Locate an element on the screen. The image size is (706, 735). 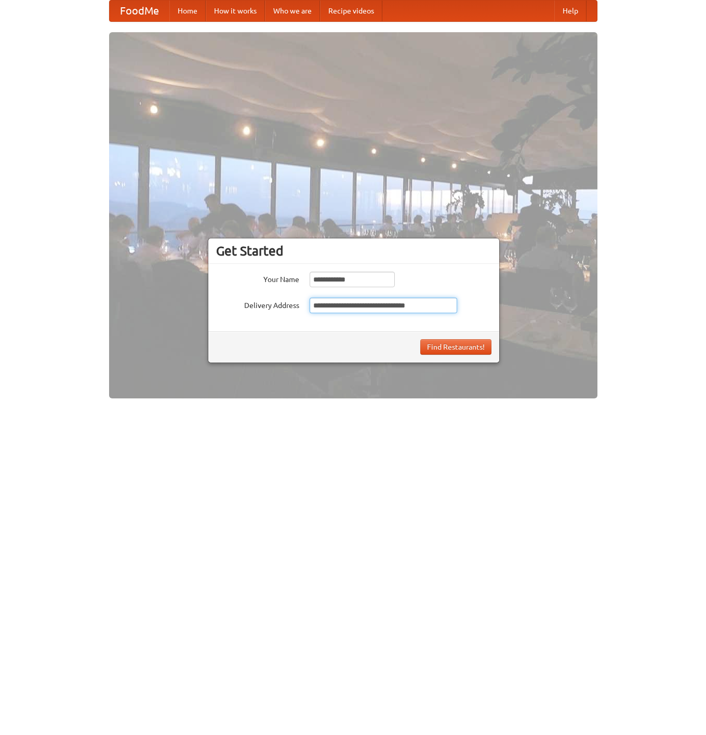
a: Home is located at coordinates (187, 11).